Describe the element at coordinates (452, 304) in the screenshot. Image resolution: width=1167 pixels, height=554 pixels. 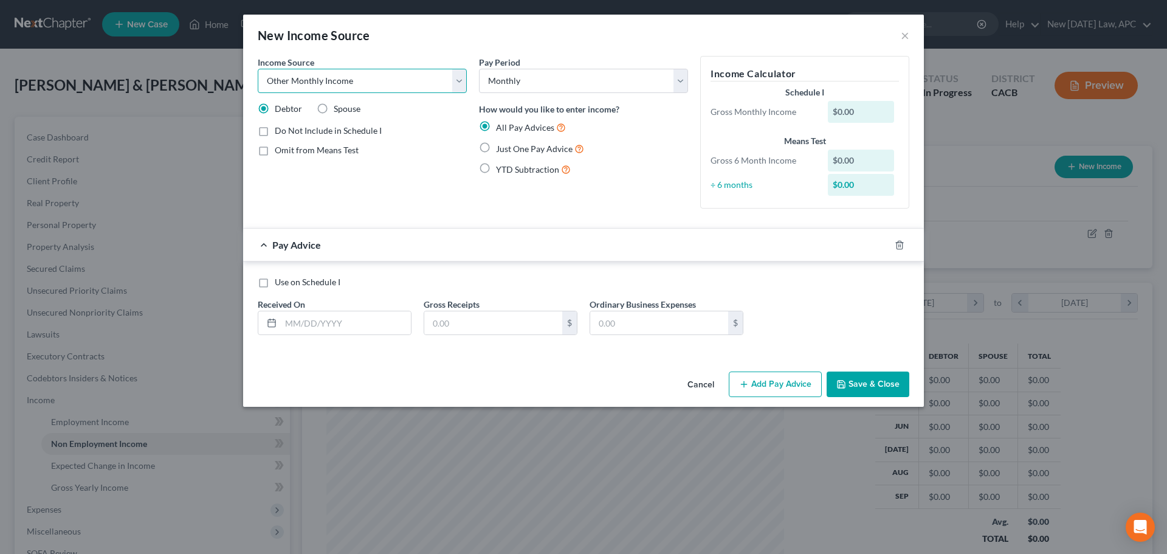
I see `label: Gross Receipts` at that location.